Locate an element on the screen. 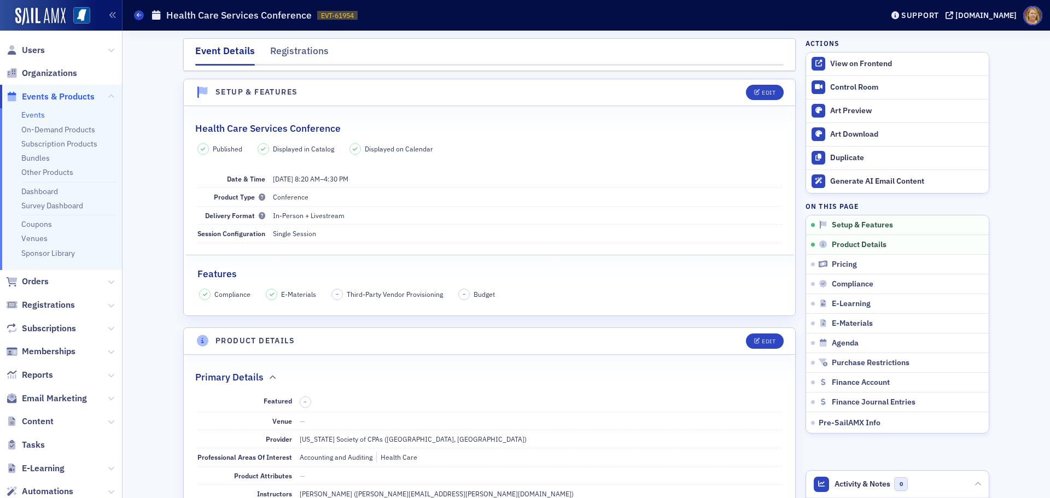 The image size is (1050, 498). a: Events & Products is located at coordinates (50, 97).